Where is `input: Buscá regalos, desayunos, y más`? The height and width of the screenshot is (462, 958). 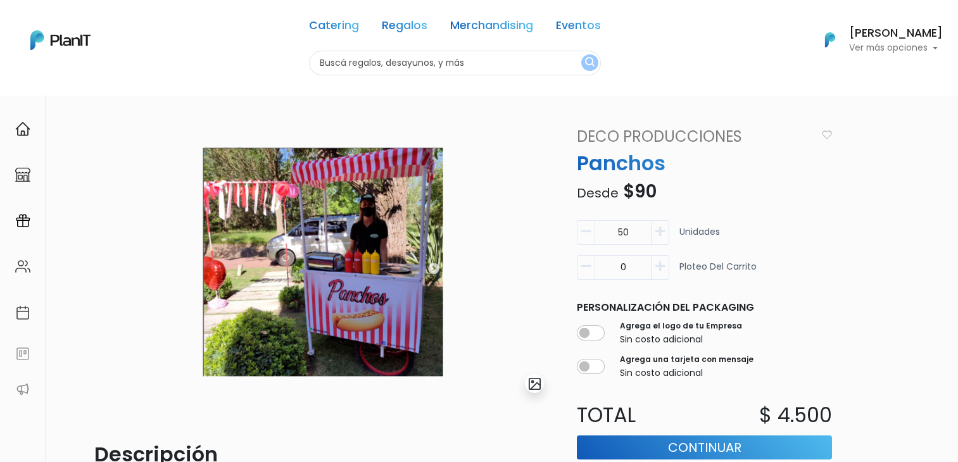
input: Buscá regalos, desayunos, y más is located at coordinates (455, 63).